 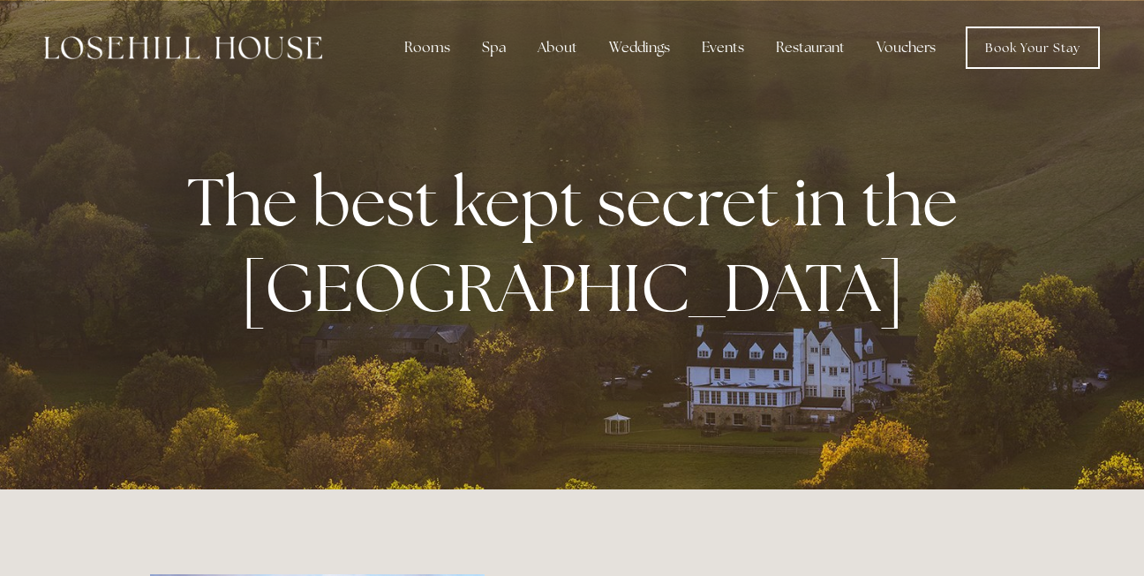 I want to click on div: Events, so click(x=723, y=48).